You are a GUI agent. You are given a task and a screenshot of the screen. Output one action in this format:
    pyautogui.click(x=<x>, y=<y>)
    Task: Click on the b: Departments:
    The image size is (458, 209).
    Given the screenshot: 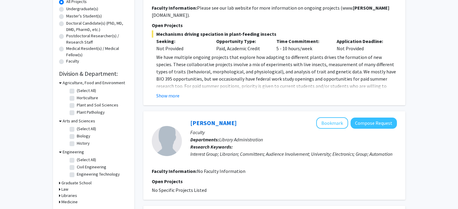 What is the action you would take?
    pyautogui.click(x=205, y=140)
    